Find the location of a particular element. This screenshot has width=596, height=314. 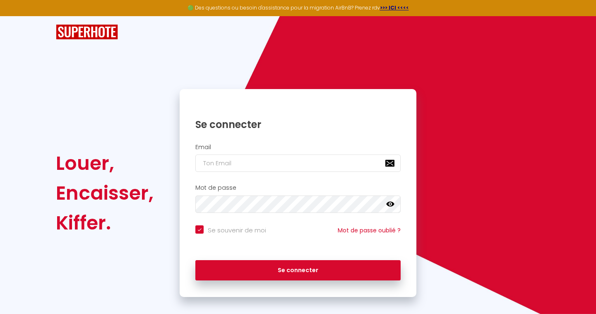

div: Encaisser, is located at coordinates (105, 193).